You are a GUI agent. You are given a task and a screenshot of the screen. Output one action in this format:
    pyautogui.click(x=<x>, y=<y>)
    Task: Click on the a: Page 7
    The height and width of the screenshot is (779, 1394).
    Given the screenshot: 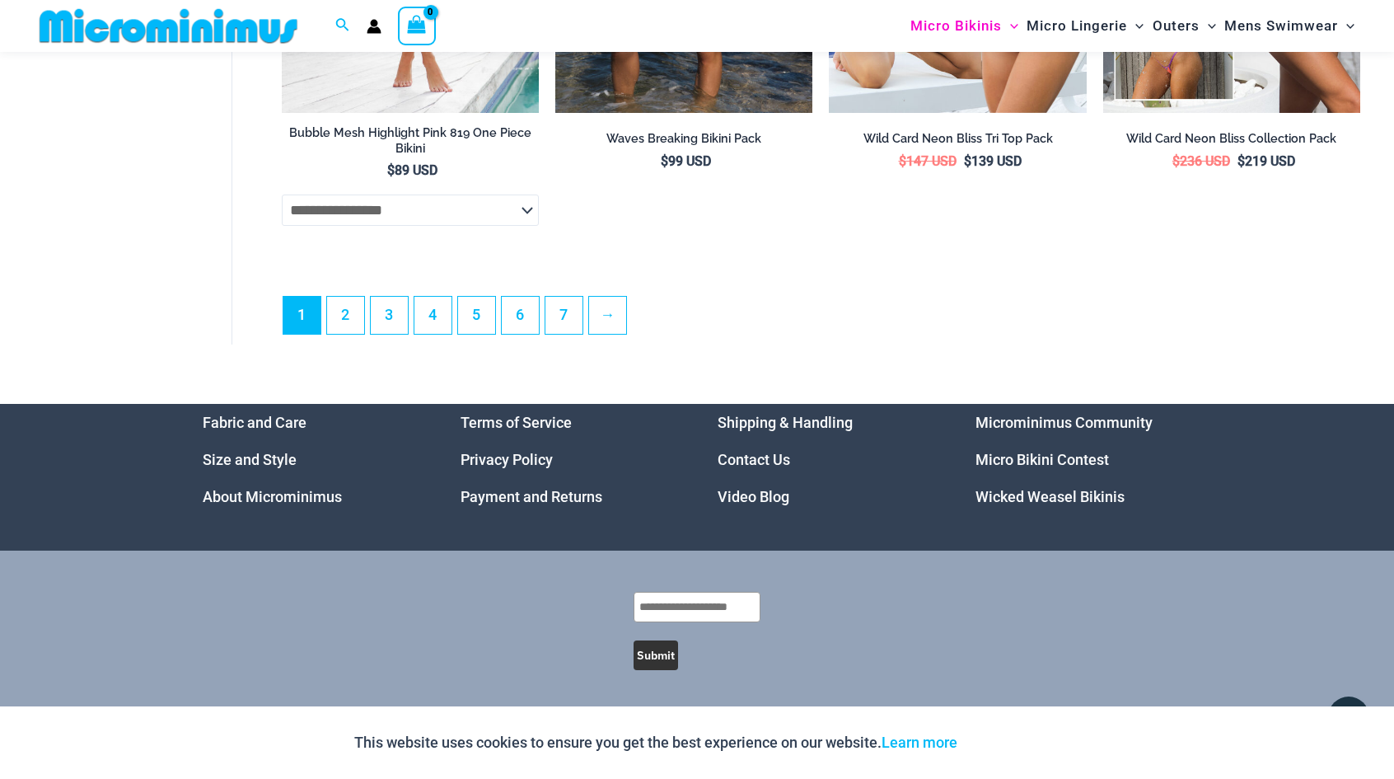 What is the action you would take?
    pyautogui.click(x=564, y=315)
    